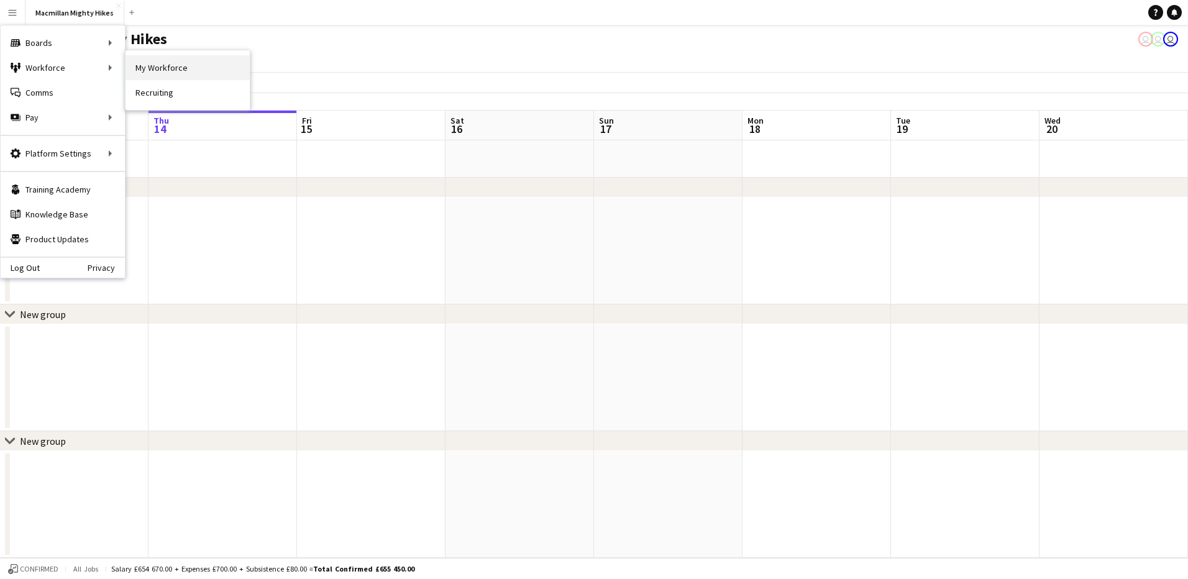 The height and width of the screenshot is (579, 1188). Describe the element at coordinates (75, 12) in the screenshot. I see `button: Macmillan Mighty Hikes` at that location.